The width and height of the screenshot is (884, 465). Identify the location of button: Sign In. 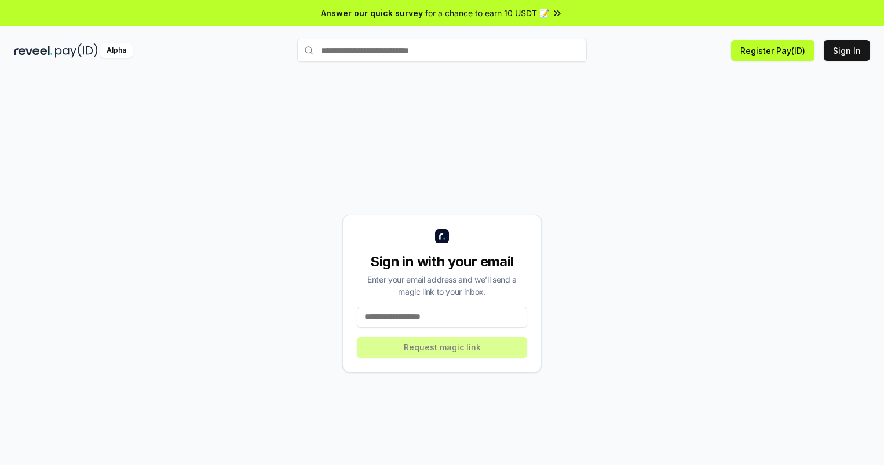
(847, 50).